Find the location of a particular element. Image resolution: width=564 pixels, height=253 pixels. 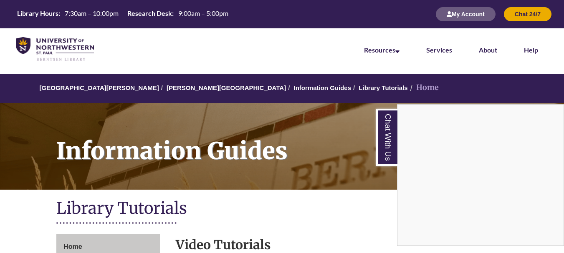

div: Chat With Us is located at coordinates (480, 175).